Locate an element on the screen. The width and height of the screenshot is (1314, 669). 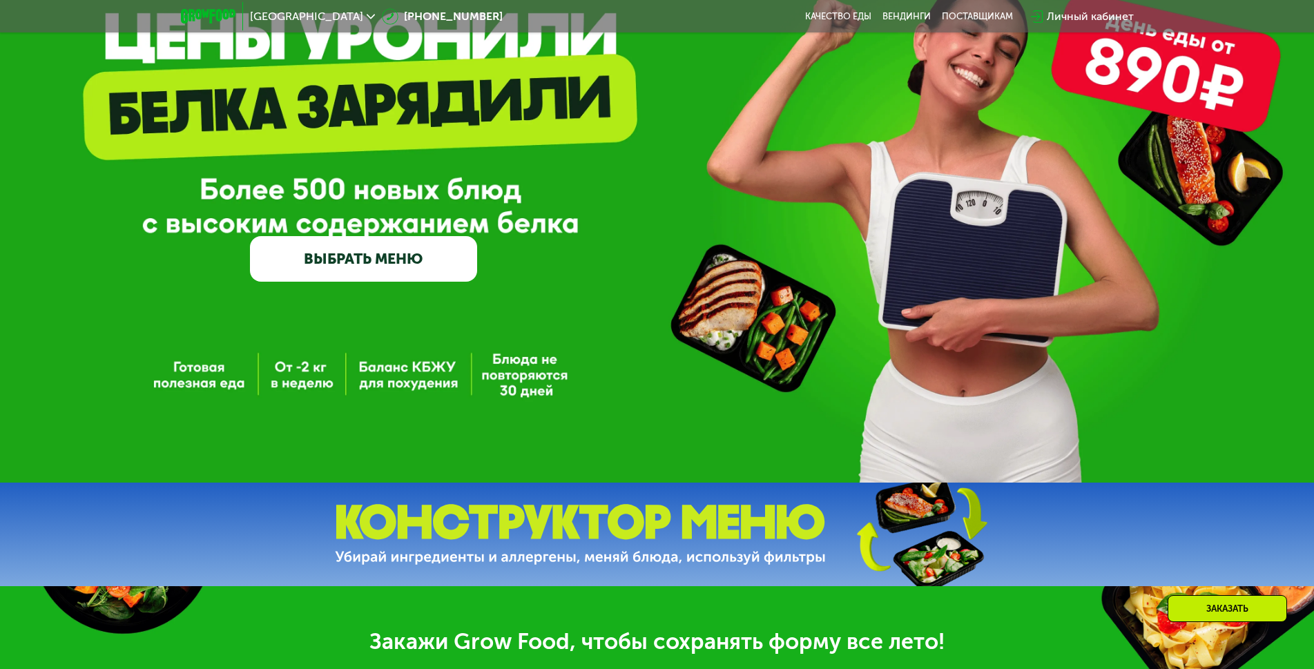
a: Вендинги is located at coordinates (907, 17).